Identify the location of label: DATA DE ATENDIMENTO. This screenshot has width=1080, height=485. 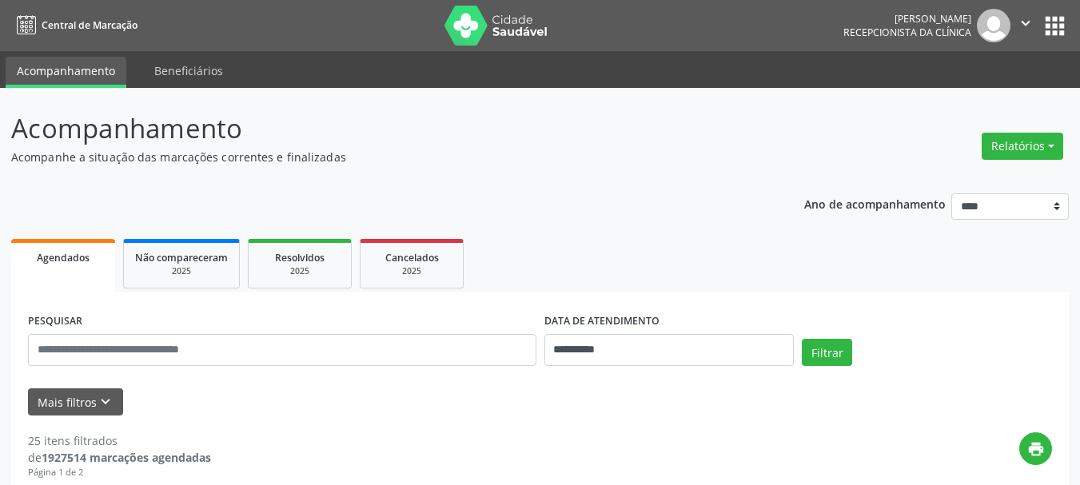
(602, 321).